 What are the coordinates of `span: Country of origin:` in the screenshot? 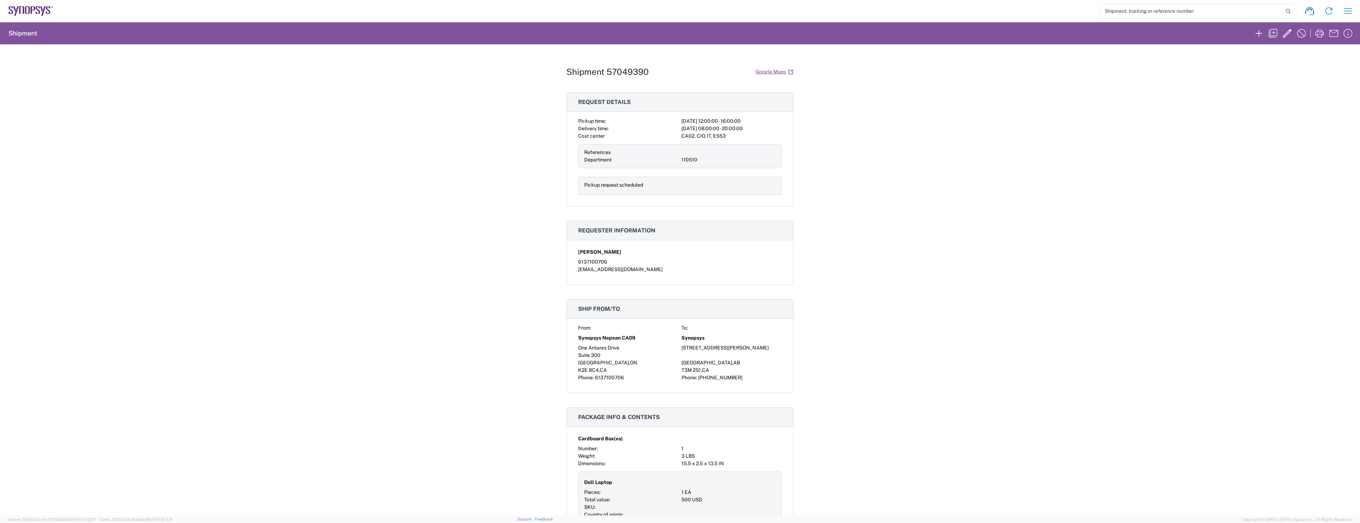 It's located at (604, 515).